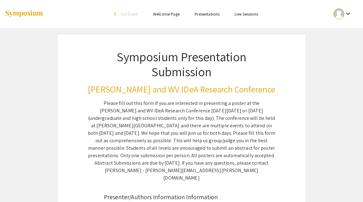 The width and height of the screenshot is (363, 202). What do you see at coordinates (116, 14) in the screenshot?
I see `div: arrow_back_ios` at bounding box center [116, 14].